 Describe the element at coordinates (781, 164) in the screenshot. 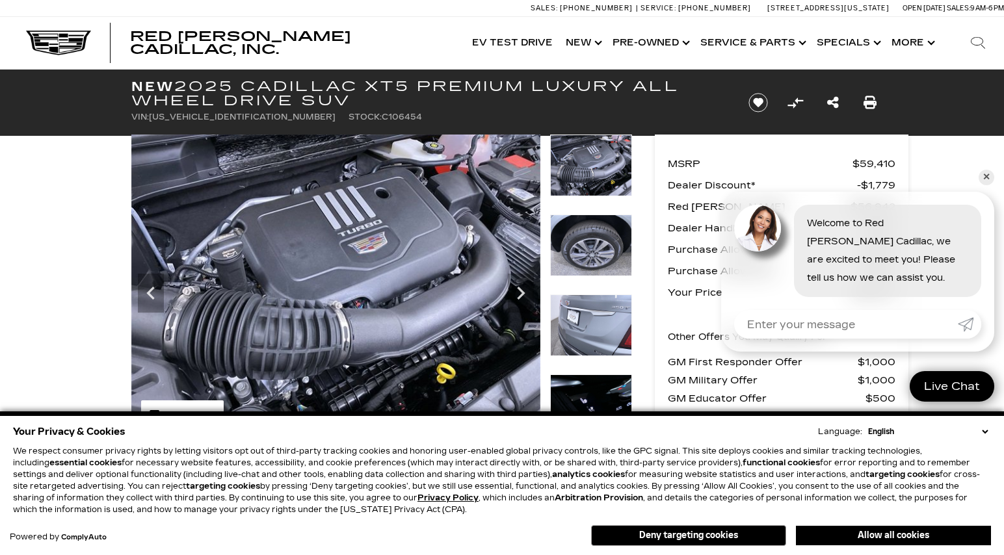

I see `a: MSRP $59,410` at that location.